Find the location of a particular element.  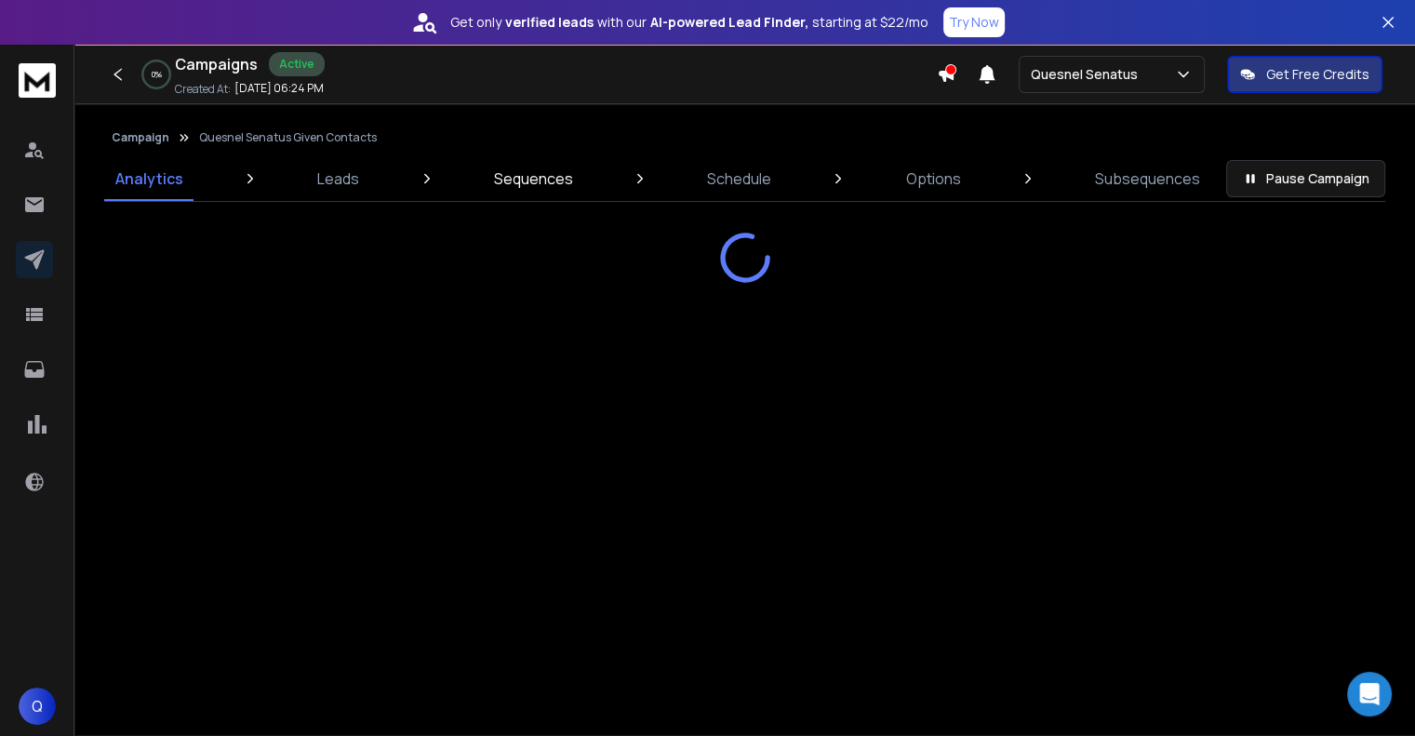

p: Options is located at coordinates (933, 179).